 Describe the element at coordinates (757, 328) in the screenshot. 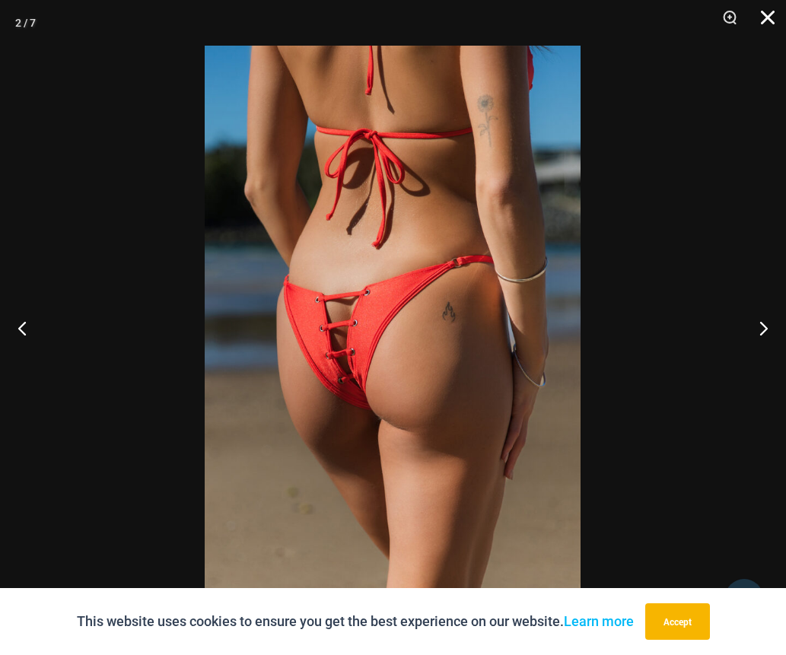

I see `button: Next` at that location.